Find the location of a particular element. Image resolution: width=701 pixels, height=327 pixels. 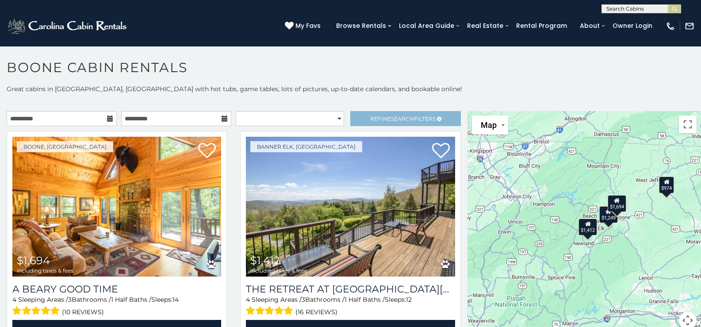

img: The Retreat at Mountain Meadows is located at coordinates (350, 206).